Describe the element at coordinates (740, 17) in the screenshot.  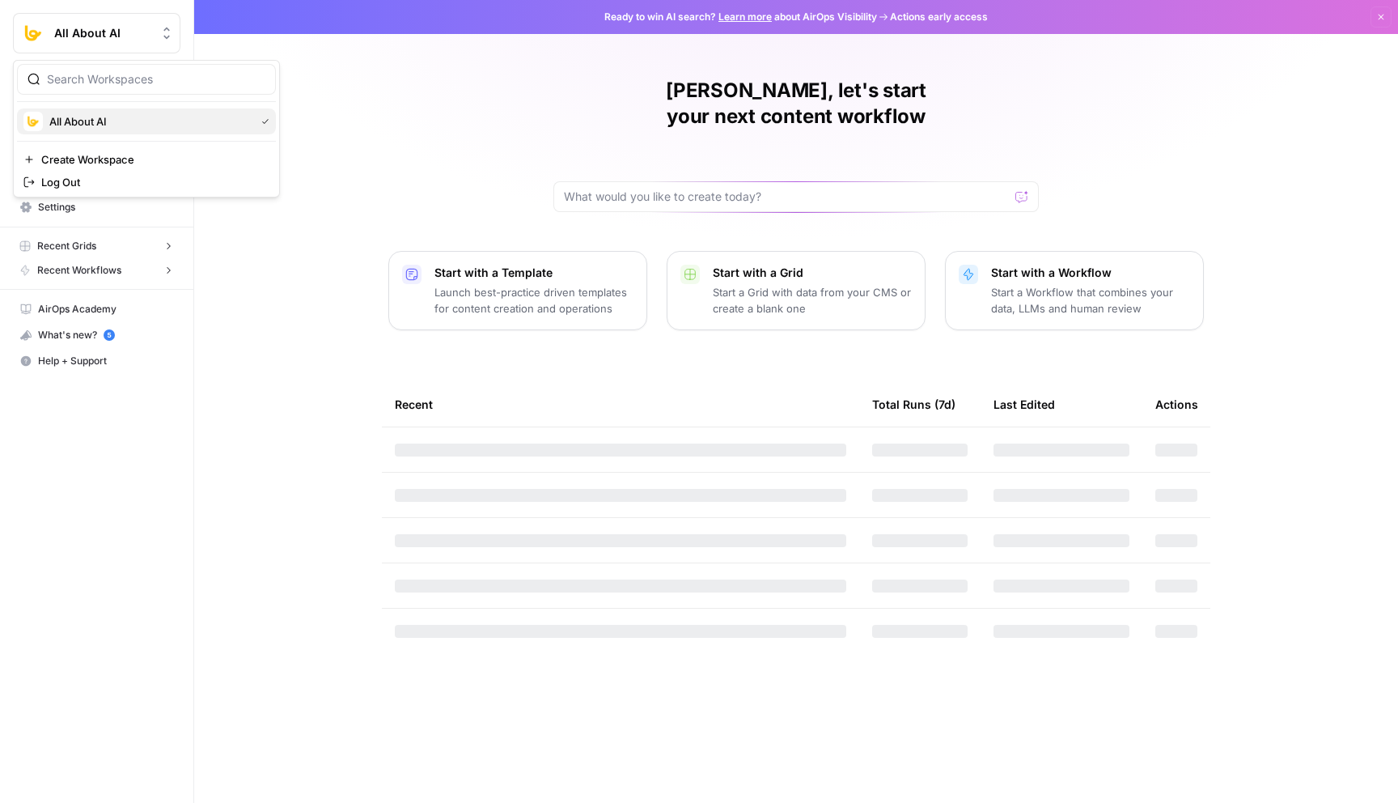
I see `span: Ready to win AI search? about AirOps Visibility` at that location.